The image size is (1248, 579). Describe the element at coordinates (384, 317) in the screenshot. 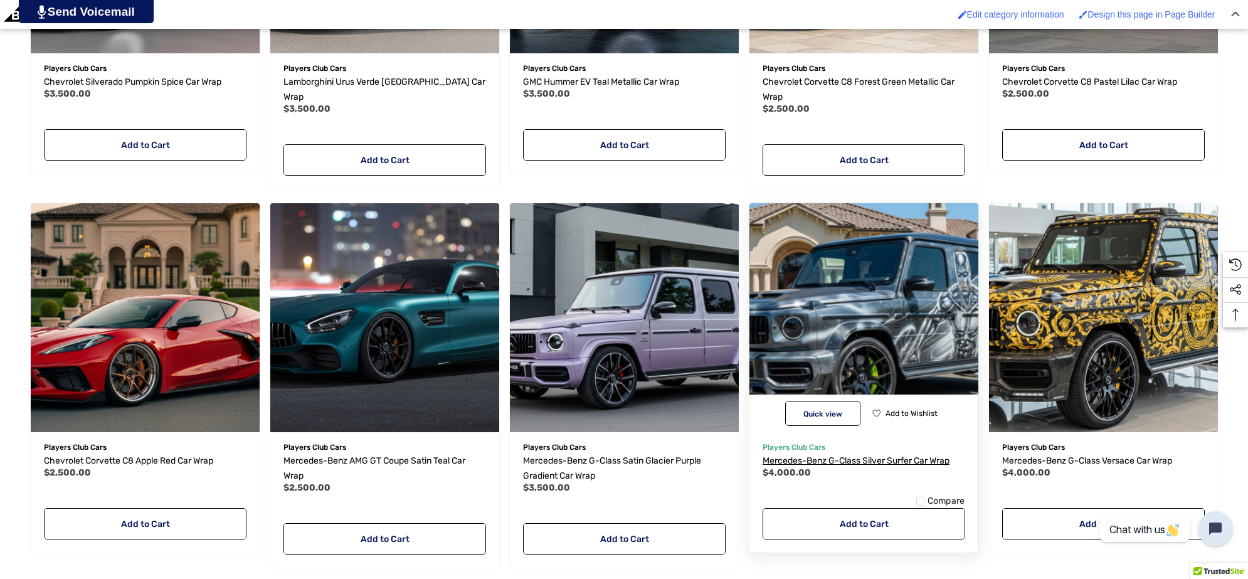

I see `img: Satin Teal Wrapped AMG GT For Sale` at that location.